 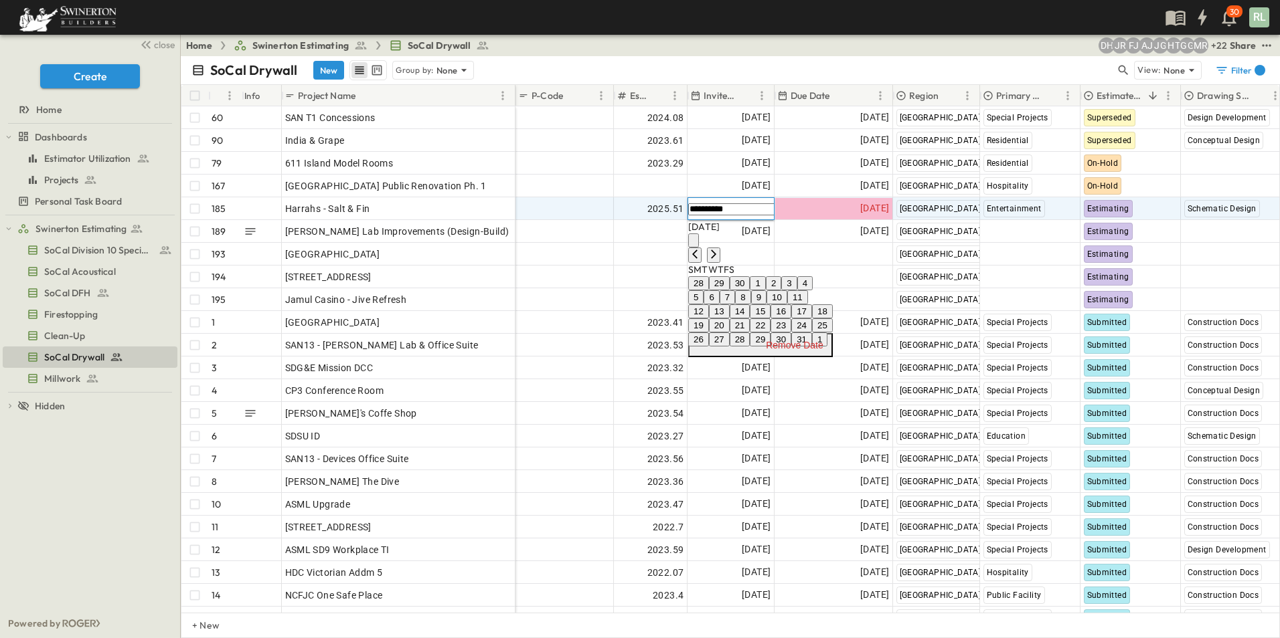 What do you see at coordinates (719, 283) in the screenshot?
I see `button: 29` at bounding box center [719, 283].